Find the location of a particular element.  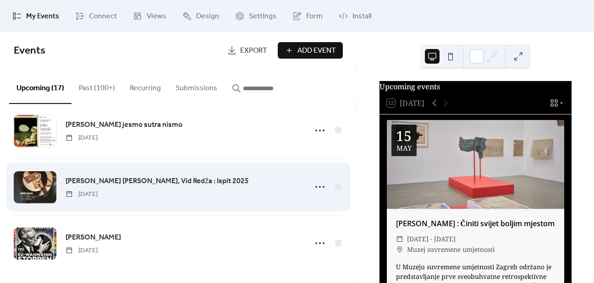

a: Connect is located at coordinates (96, 16).